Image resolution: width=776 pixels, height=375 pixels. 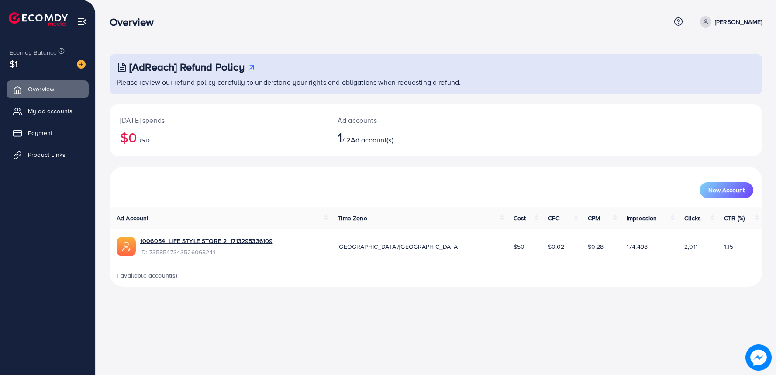 I want to click on span: Payment, so click(x=40, y=133).